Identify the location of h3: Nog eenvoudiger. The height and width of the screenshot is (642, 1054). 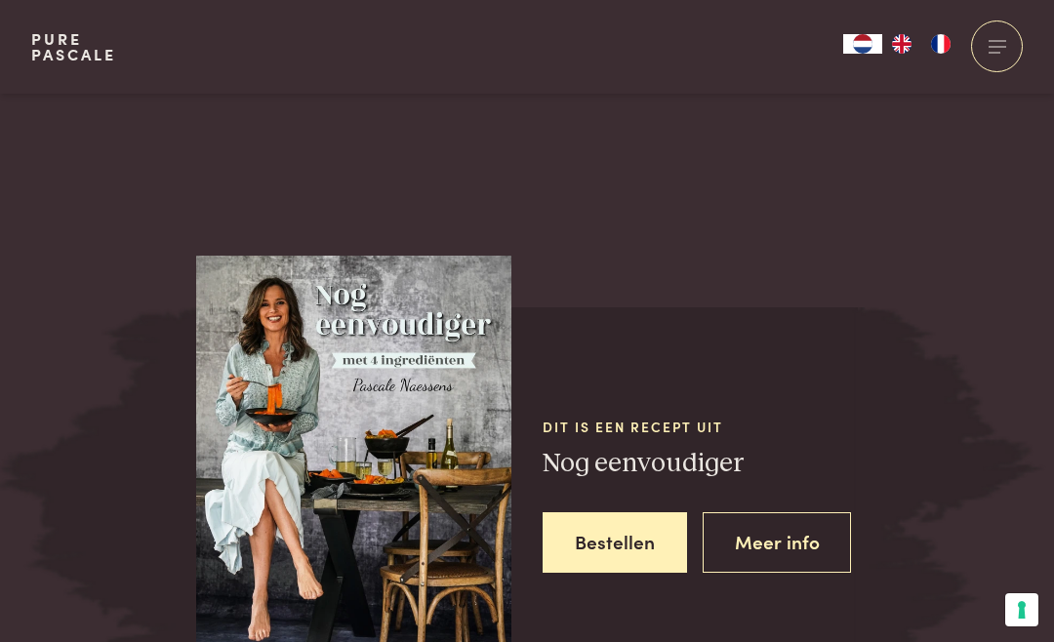
(700, 464).